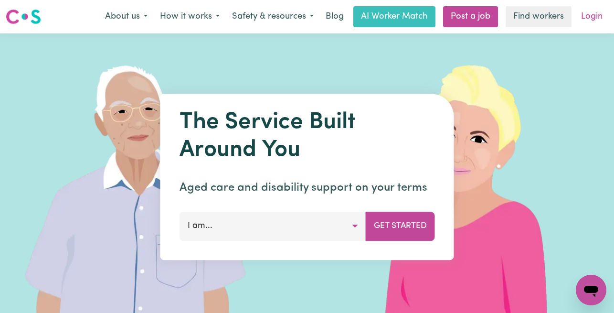 This screenshot has height=313, width=614. Describe the element at coordinates (470, 17) in the screenshot. I see `a: Post a job` at that location.